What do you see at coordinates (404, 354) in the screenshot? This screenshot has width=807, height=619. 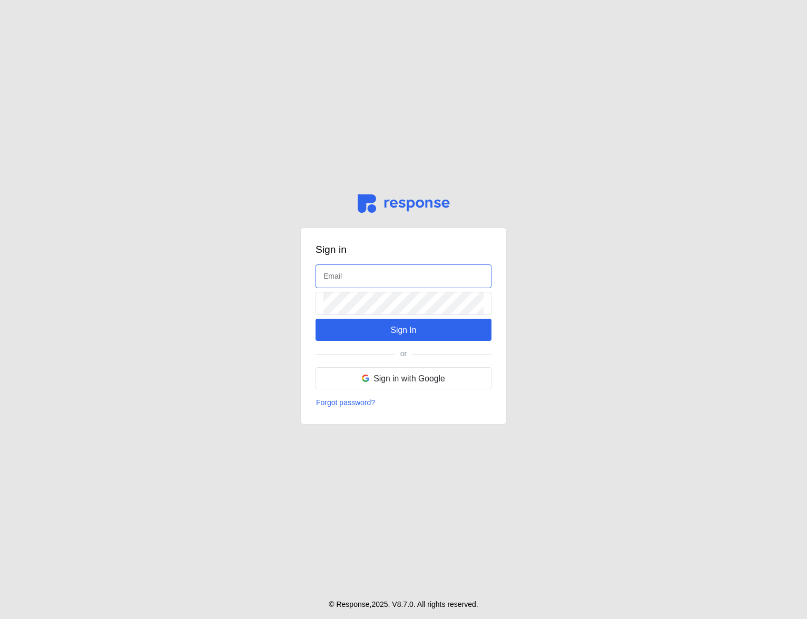 I see `p: or` at bounding box center [404, 354].